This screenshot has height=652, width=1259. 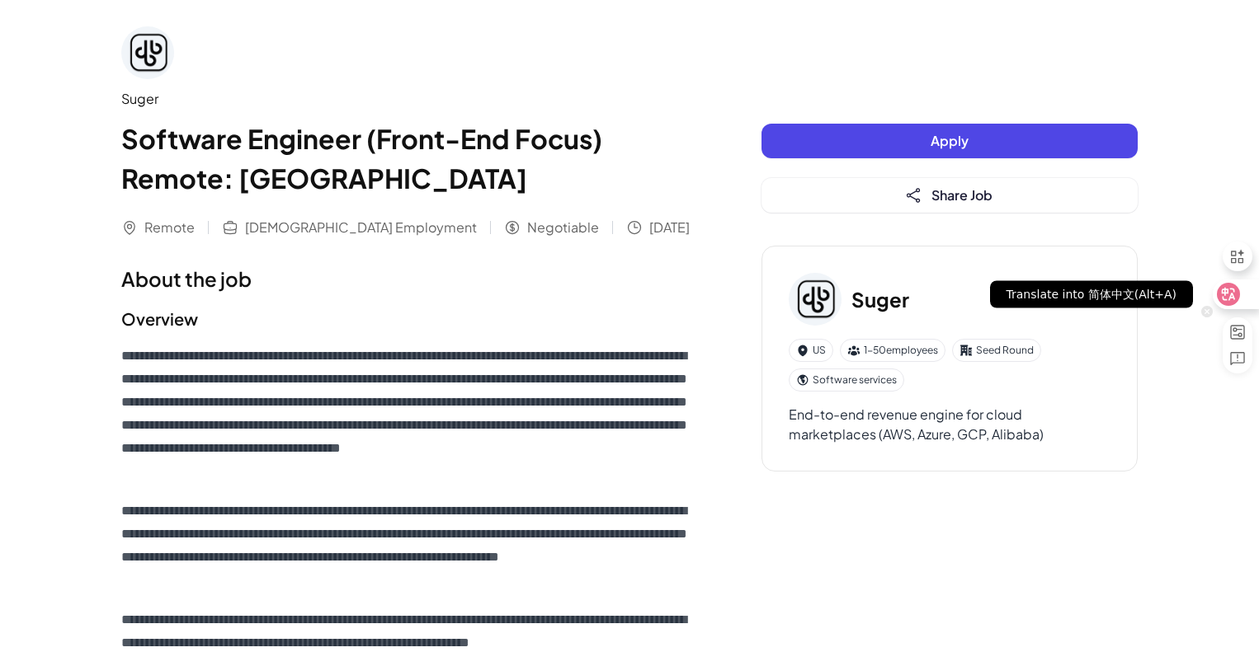 What do you see at coordinates (949, 425) in the screenshot?
I see `div: End-to-end revenue engine for cloud marketplaces (AWS, Azure, GCP, Alibaba)` at bounding box center [949, 425].